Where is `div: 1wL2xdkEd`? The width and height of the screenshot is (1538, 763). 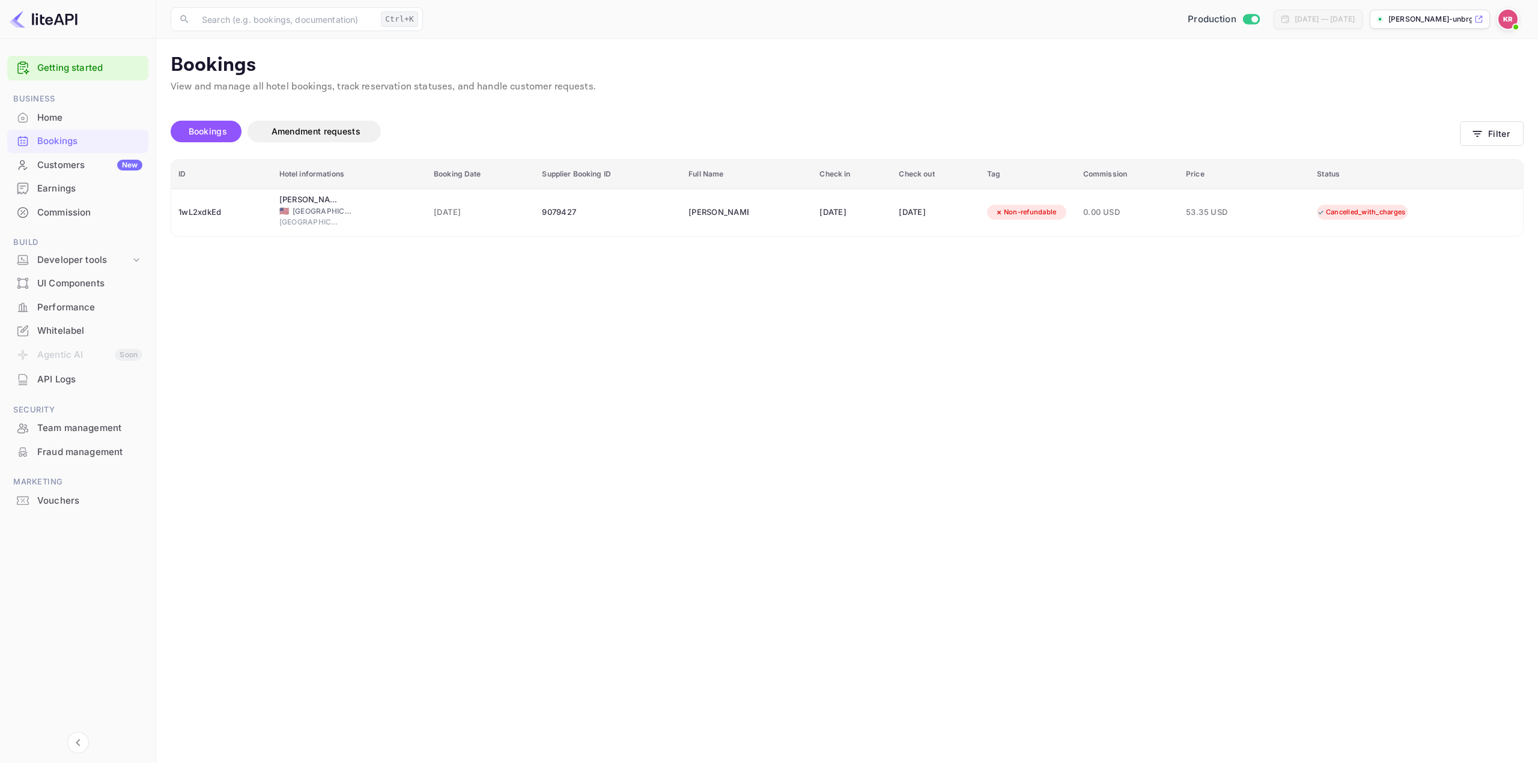
div: 1wL2xdkEd is located at coordinates (222, 213).